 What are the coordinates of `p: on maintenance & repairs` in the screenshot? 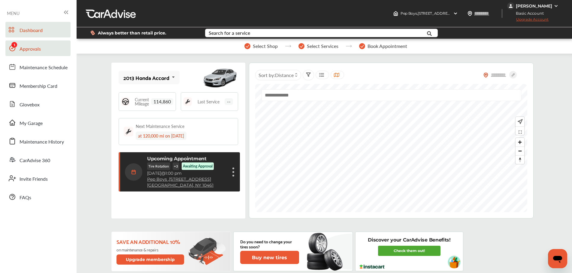 It's located at (151, 250).